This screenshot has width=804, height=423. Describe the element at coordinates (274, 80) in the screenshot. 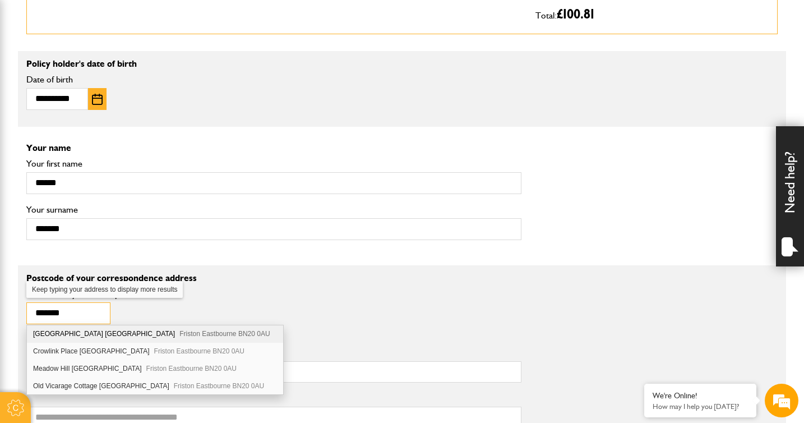

I see `label: Date of birth` at that location.